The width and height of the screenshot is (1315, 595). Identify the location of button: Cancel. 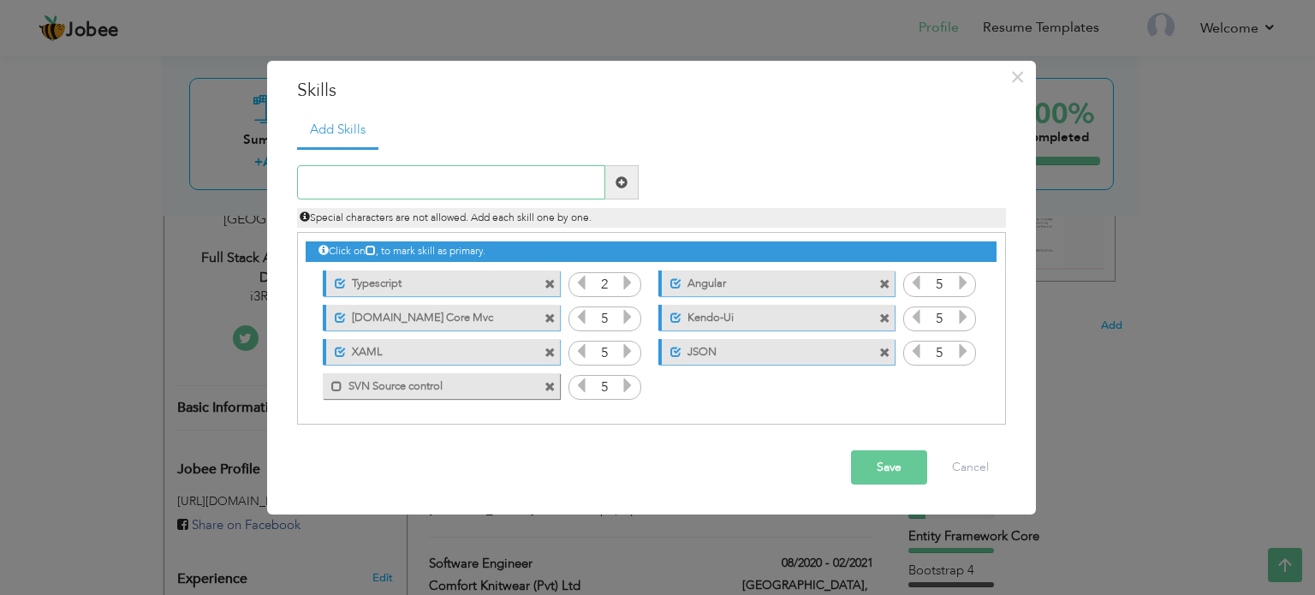
(970, 468).